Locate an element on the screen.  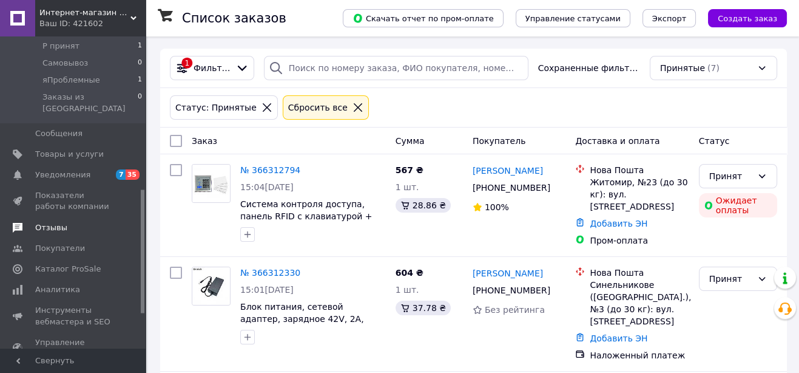
span: Каталог ProSale is located at coordinates (68, 269).